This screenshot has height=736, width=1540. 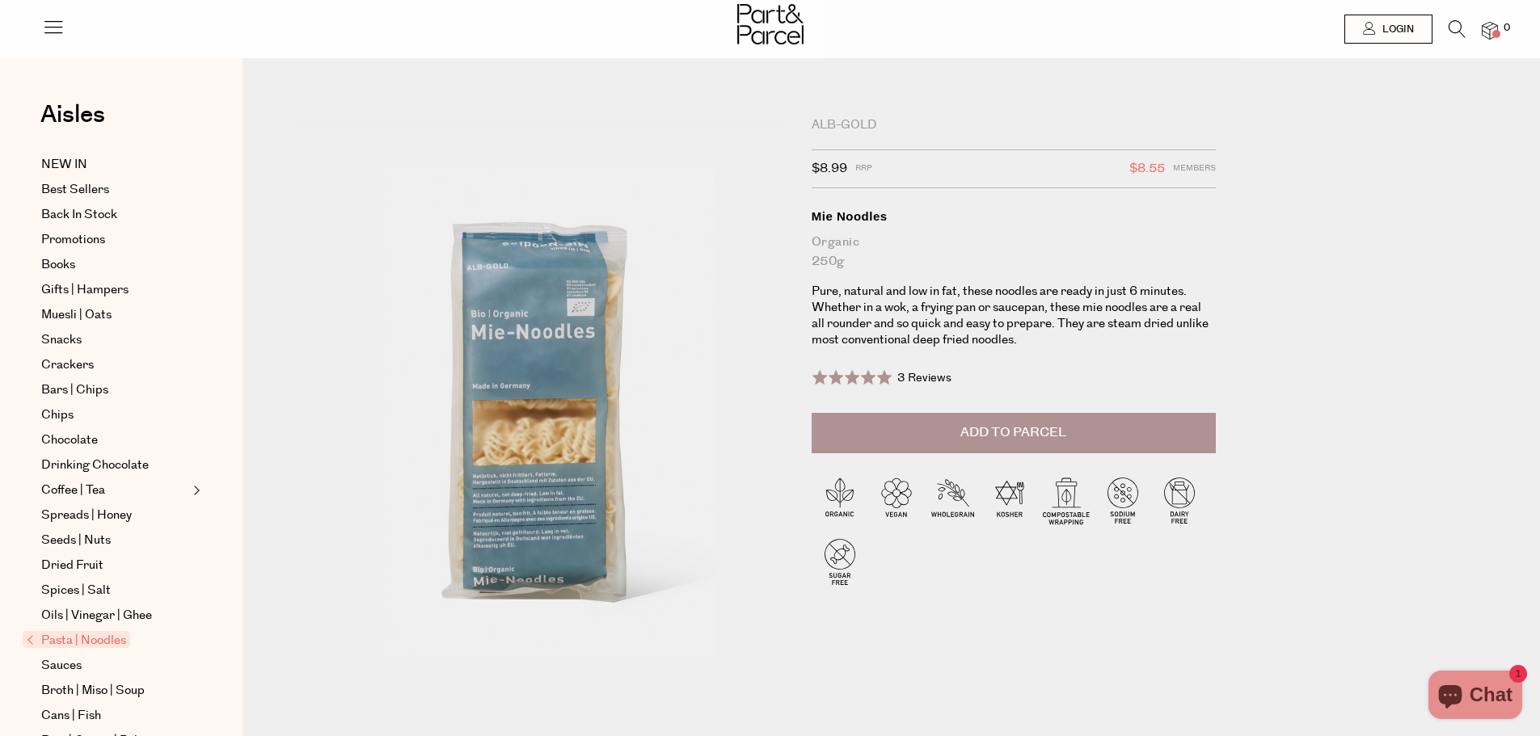 What do you see at coordinates (1066, 500) in the screenshot?
I see `img: P_P-ICONS-Live_Bec_V11_Compostable_Wrapping.svg` at bounding box center [1066, 500].